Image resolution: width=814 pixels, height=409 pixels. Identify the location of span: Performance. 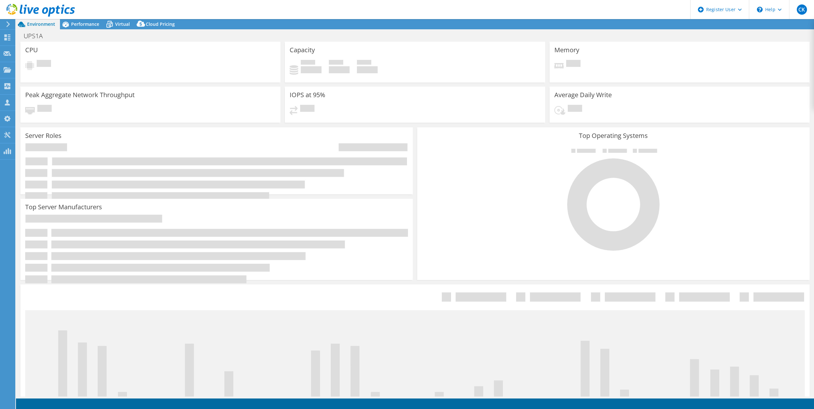
(85, 24).